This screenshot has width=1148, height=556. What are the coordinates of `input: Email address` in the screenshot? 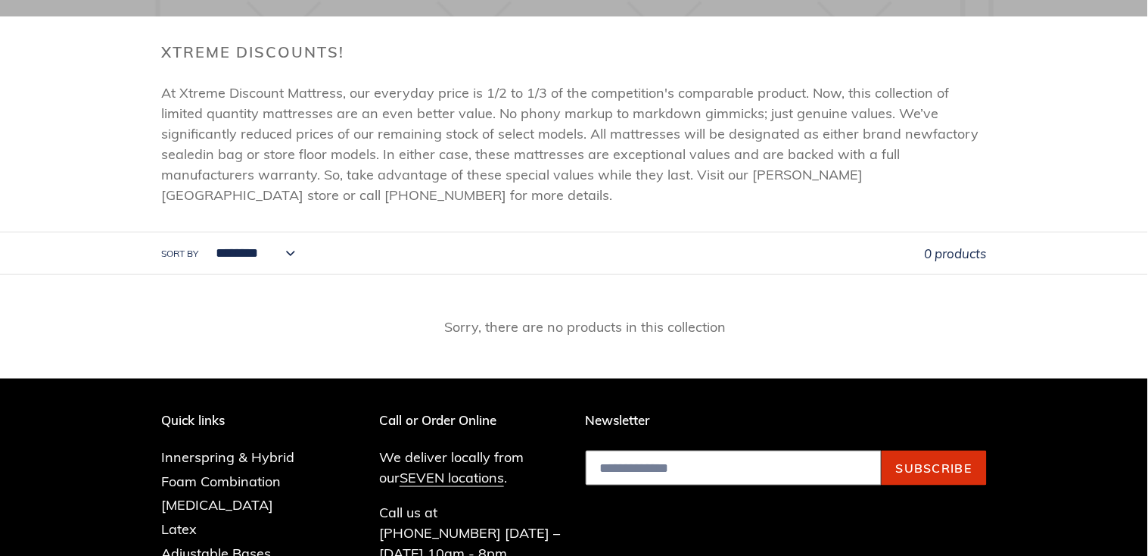 It's located at (733, 468).